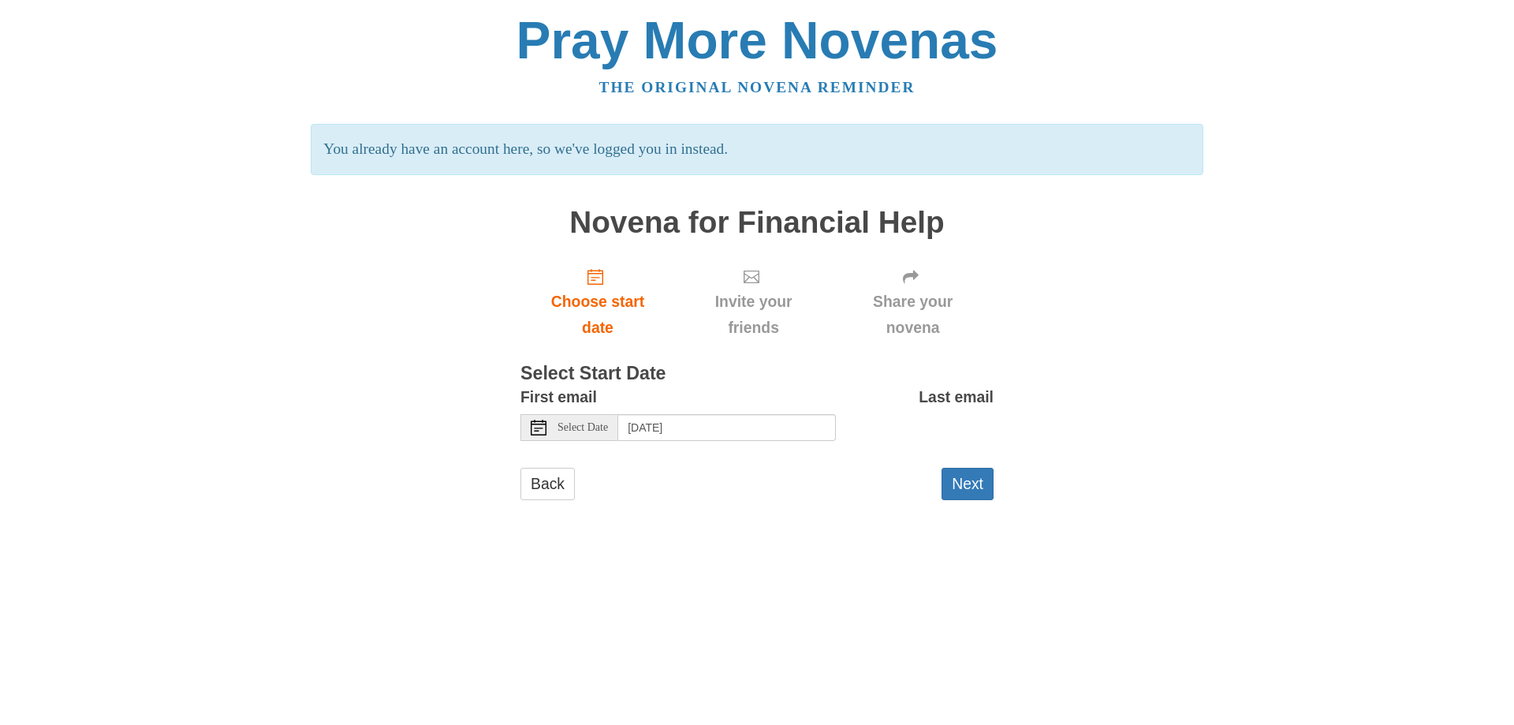 The image size is (1514, 725). What do you see at coordinates (583, 427) in the screenshot?
I see `span: Select Date` at bounding box center [583, 427].